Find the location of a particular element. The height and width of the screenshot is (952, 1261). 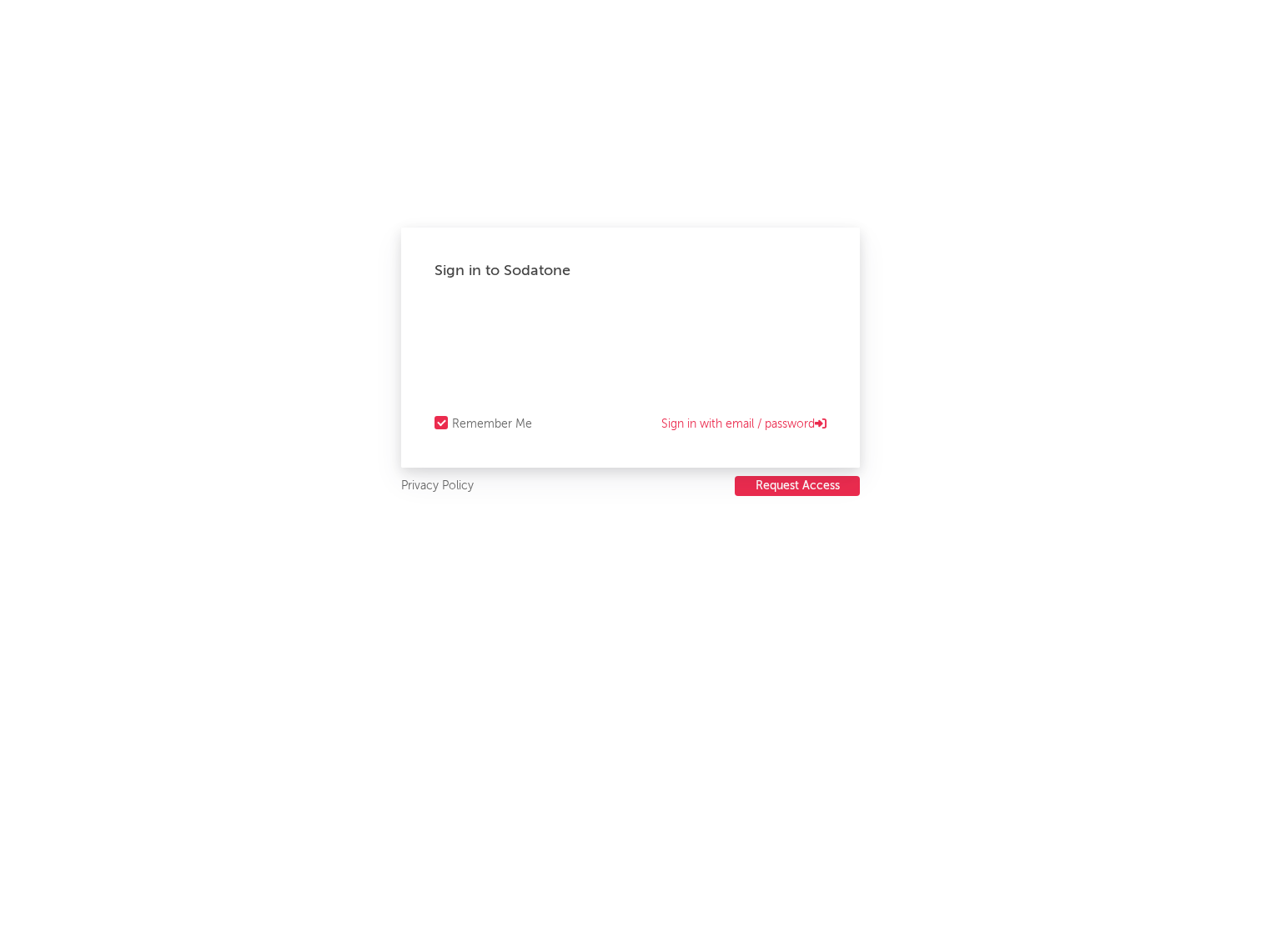

a: Privacy Policy is located at coordinates (437, 486).